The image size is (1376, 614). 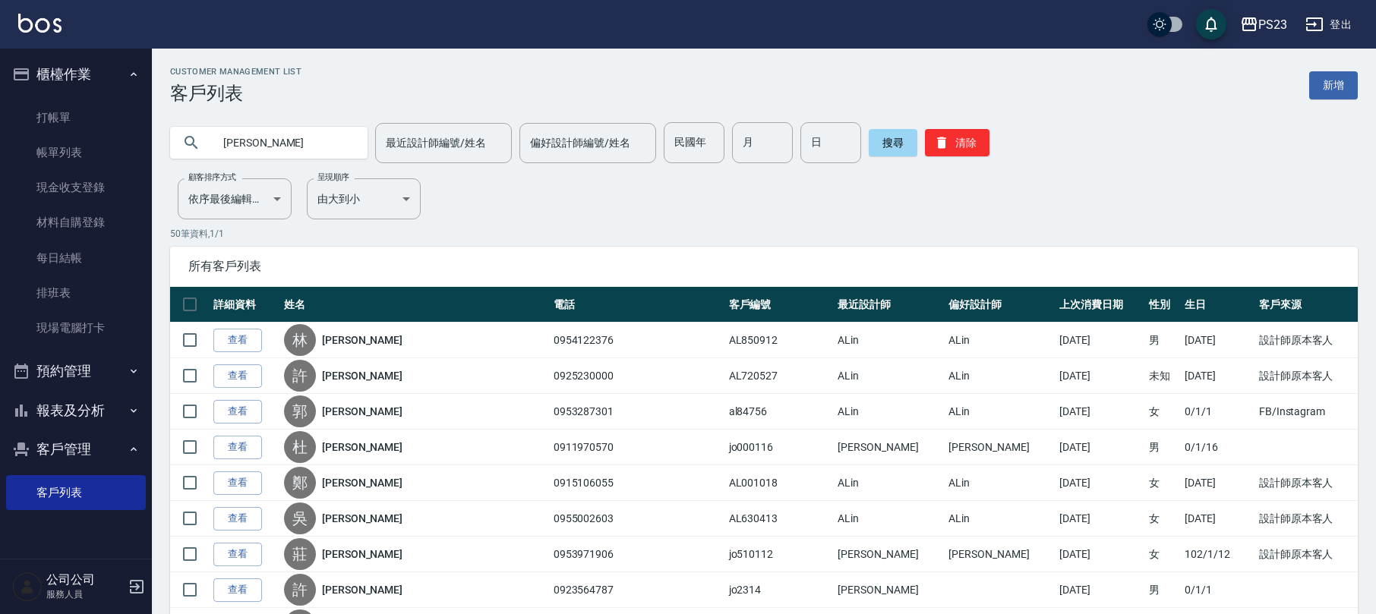 I want to click on a: 打帳單, so click(x=76, y=118).